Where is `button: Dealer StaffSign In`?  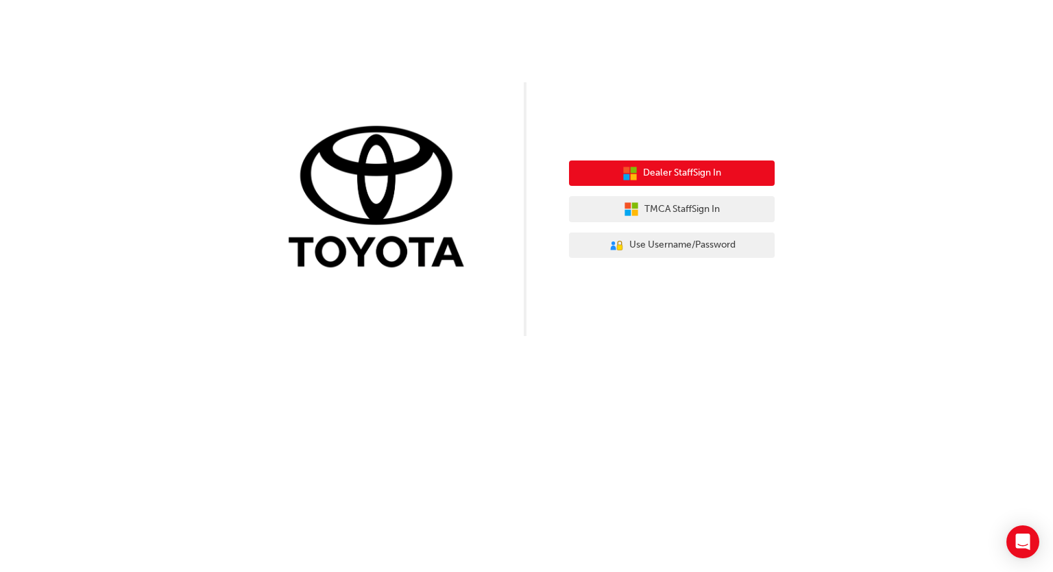
button: Dealer StaffSign In is located at coordinates (672, 173).